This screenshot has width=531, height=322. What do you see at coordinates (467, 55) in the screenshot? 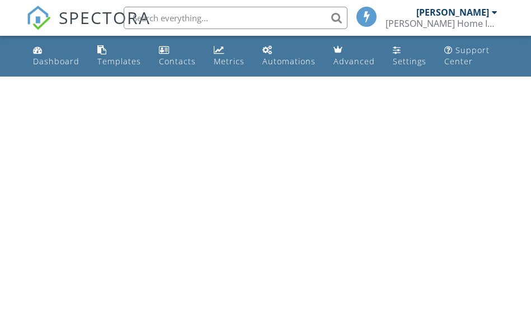
I see `div: Support Center` at bounding box center [467, 55].